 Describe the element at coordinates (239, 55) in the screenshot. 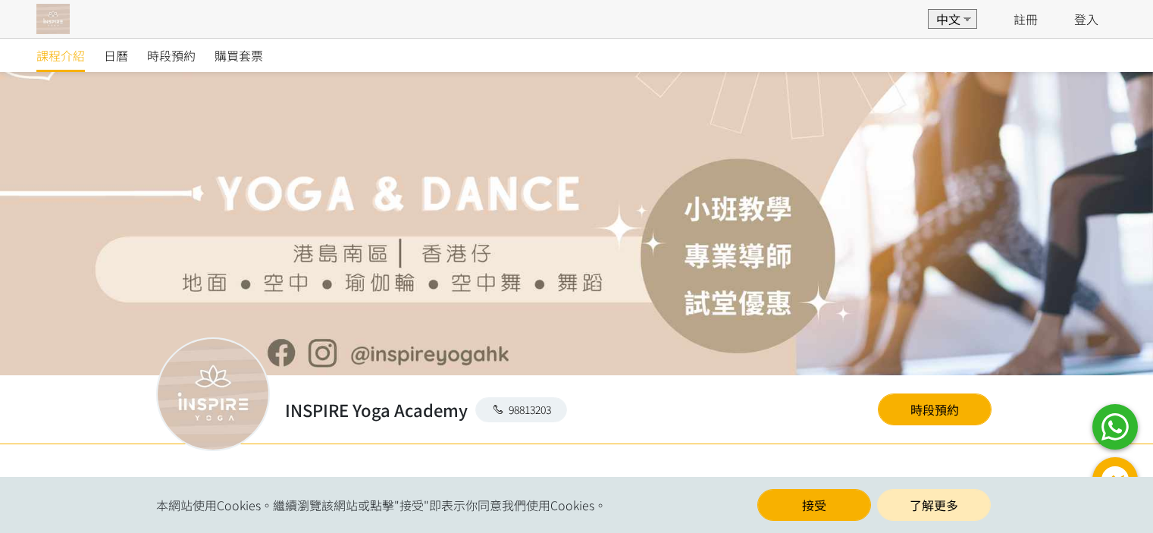

I see `span: 購買套票` at that location.